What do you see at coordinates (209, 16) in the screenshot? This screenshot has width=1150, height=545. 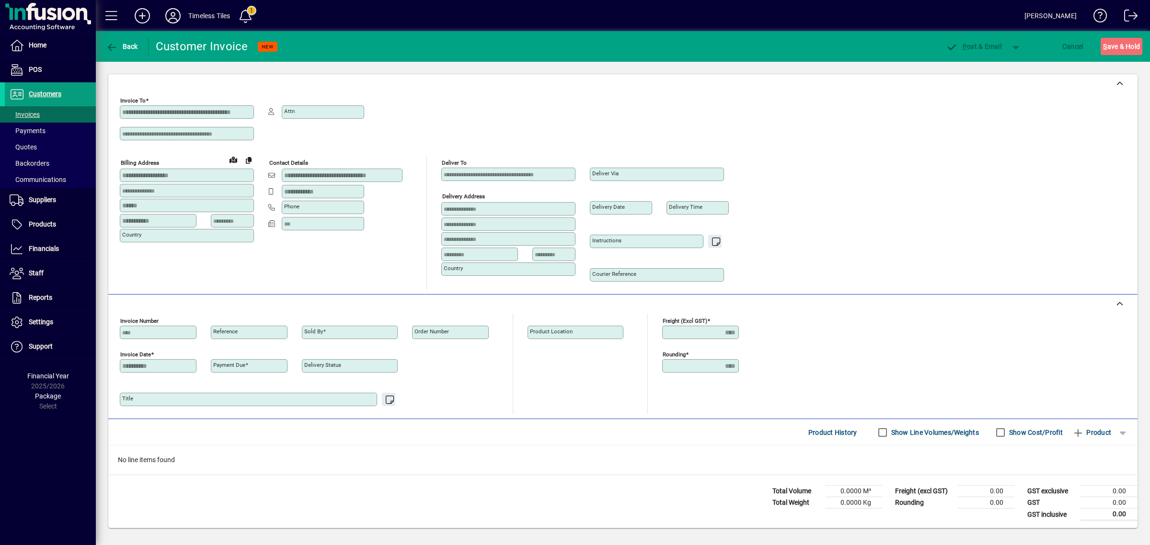 I see `div: Timeless Tiles` at bounding box center [209, 16].